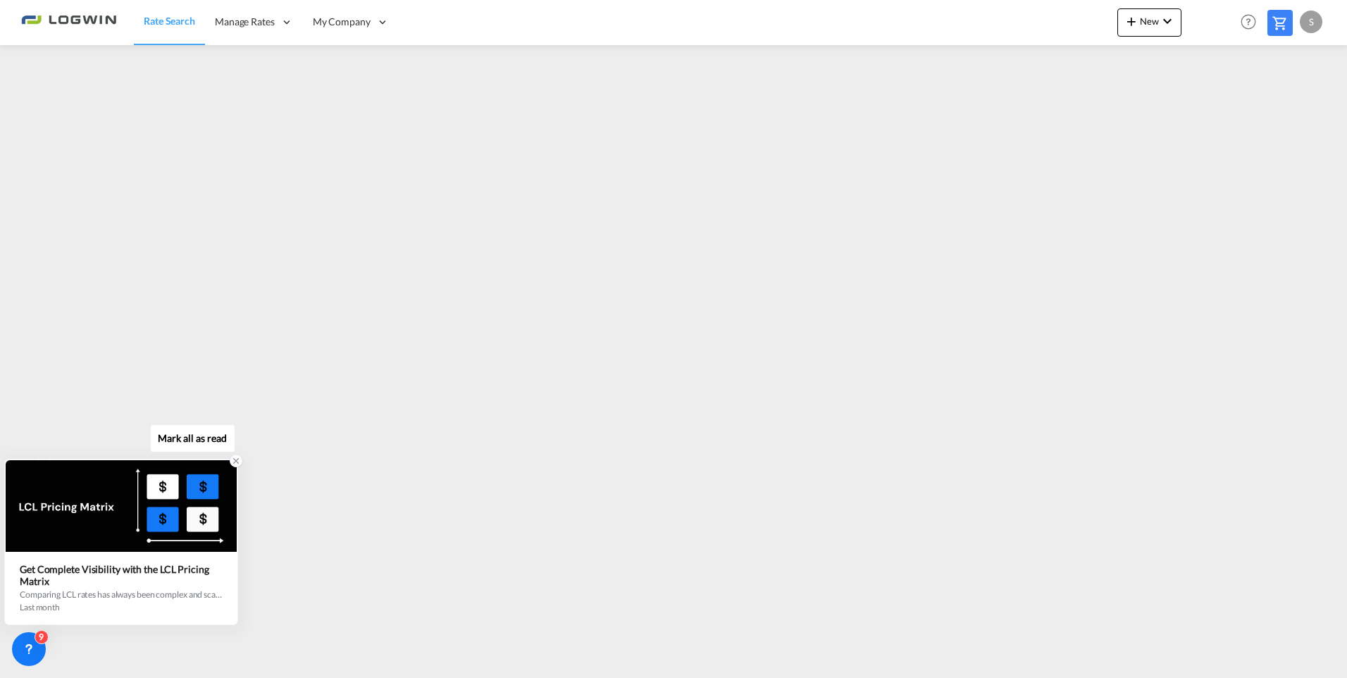  I want to click on div: Help, so click(1252, 23).